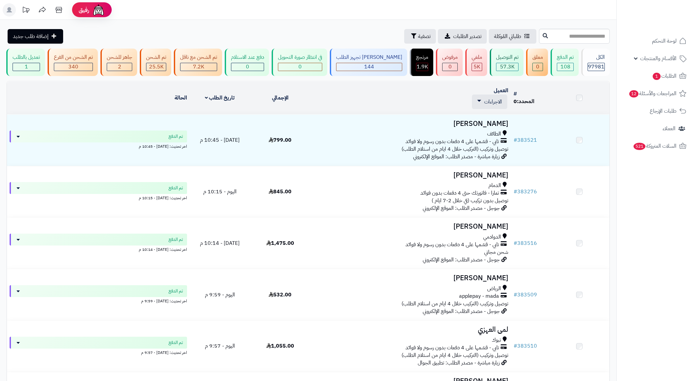 This screenshot has width=694, height=381. I want to click on div: 1867, so click(422, 67).